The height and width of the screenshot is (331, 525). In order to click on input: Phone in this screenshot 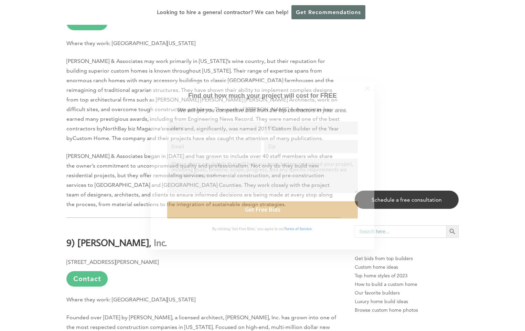, I will do `click(311, 128)`.